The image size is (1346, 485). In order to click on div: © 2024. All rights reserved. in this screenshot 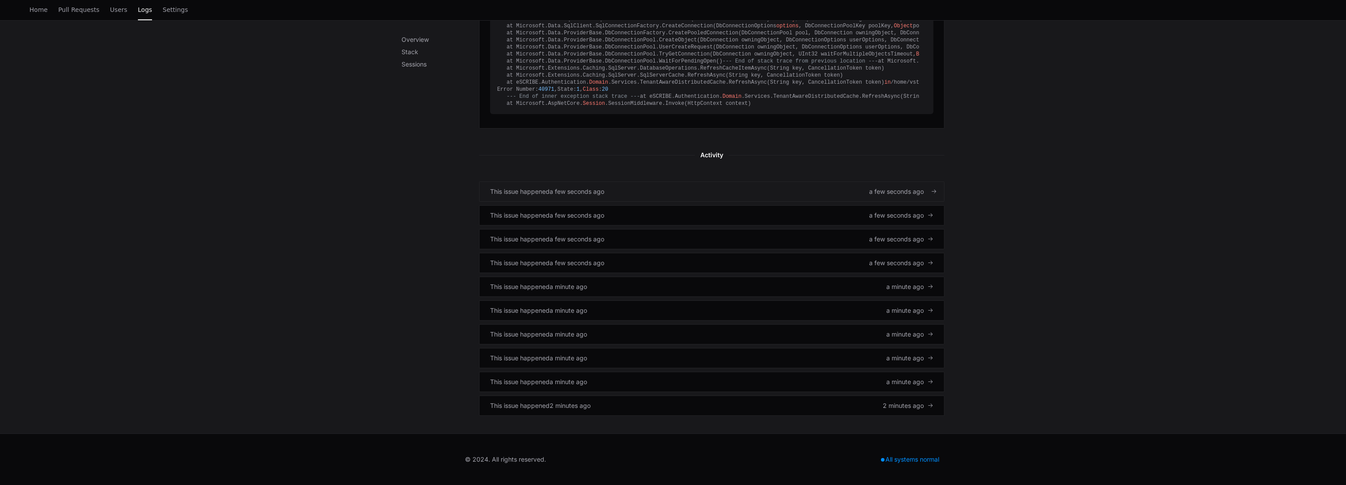, I will do `click(505, 460)`.